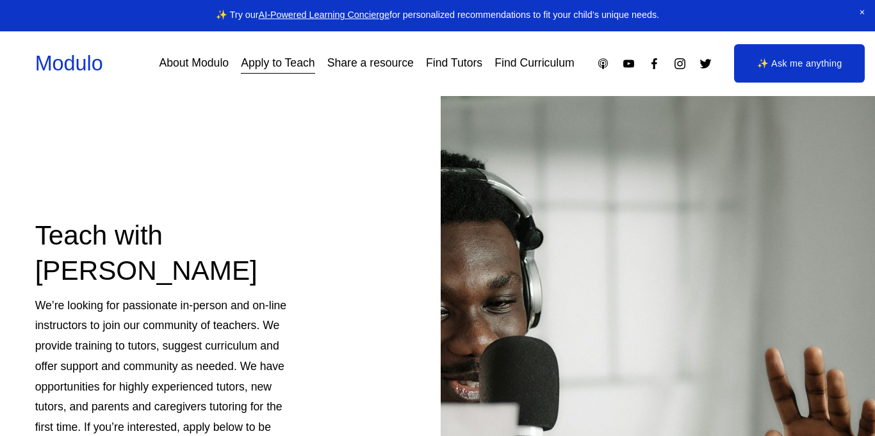 This screenshot has width=875, height=436. What do you see at coordinates (680, 63) in the screenshot?
I see `a: Instagram` at bounding box center [680, 63].